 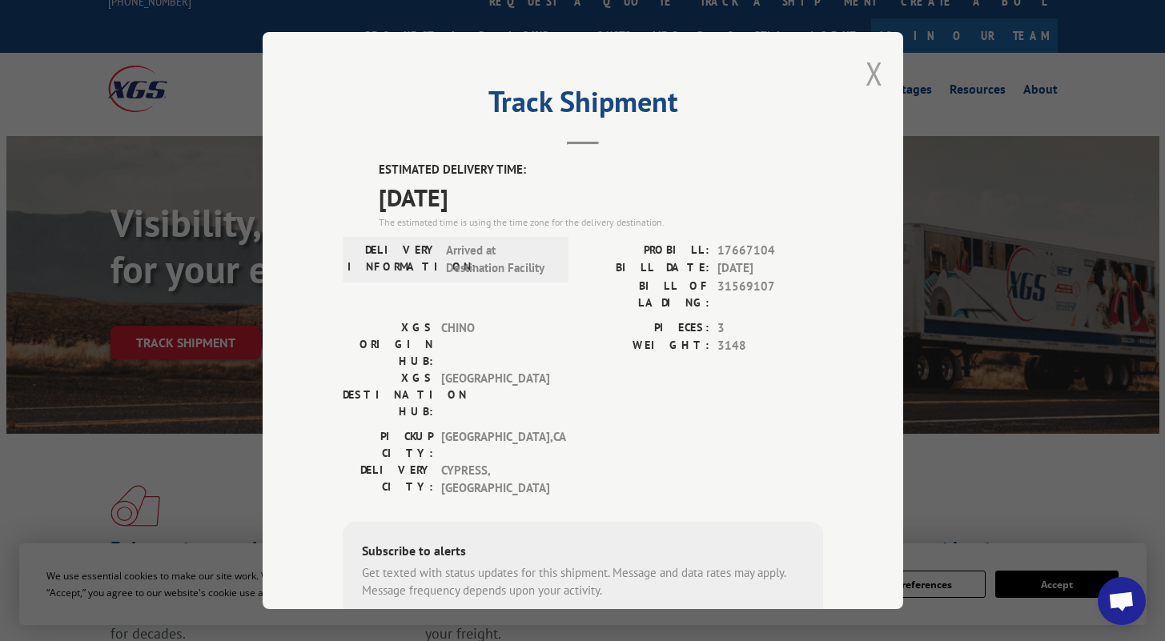 What do you see at coordinates (601, 170) in the screenshot?
I see `label: ESTIMATED DELIVERY TIME:` at bounding box center [601, 170].